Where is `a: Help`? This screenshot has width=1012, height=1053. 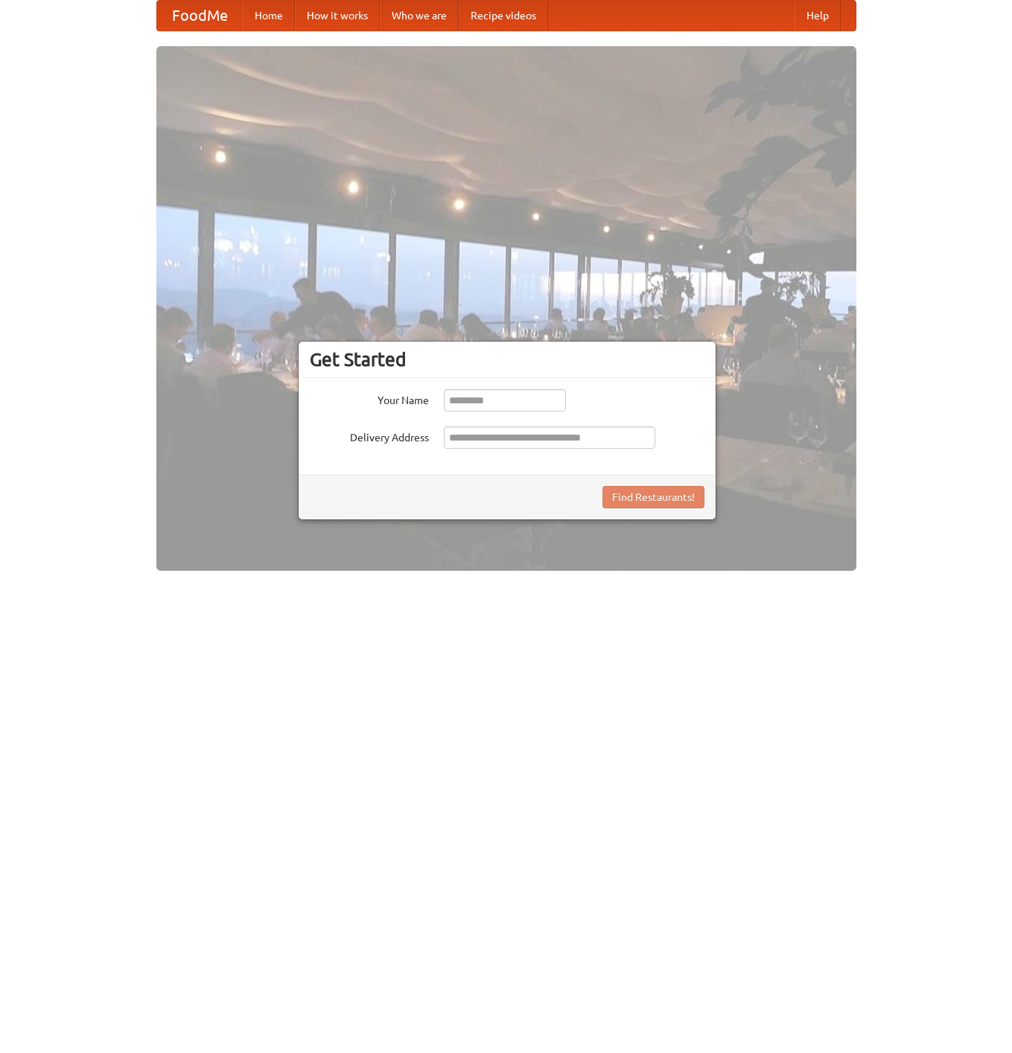
a: Help is located at coordinates (817, 16).